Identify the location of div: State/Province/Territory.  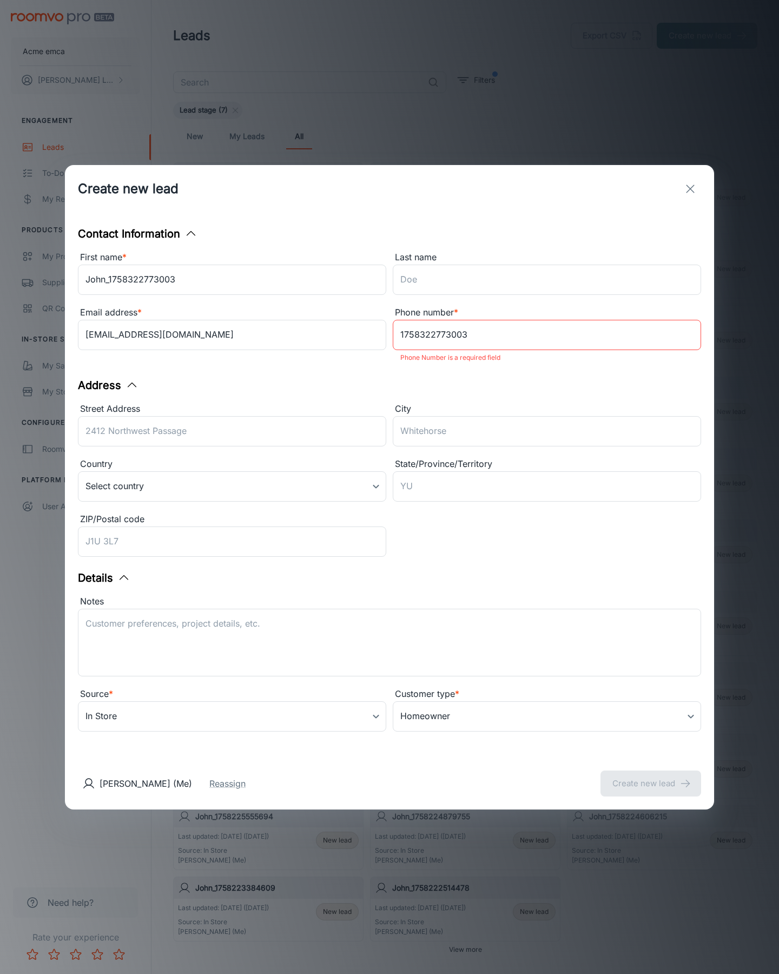
(547, 464).